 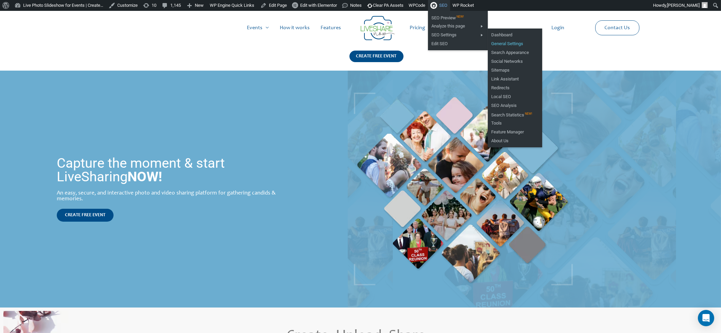 I want to click on a: SEO Analysis, so click(x=515, y=106).